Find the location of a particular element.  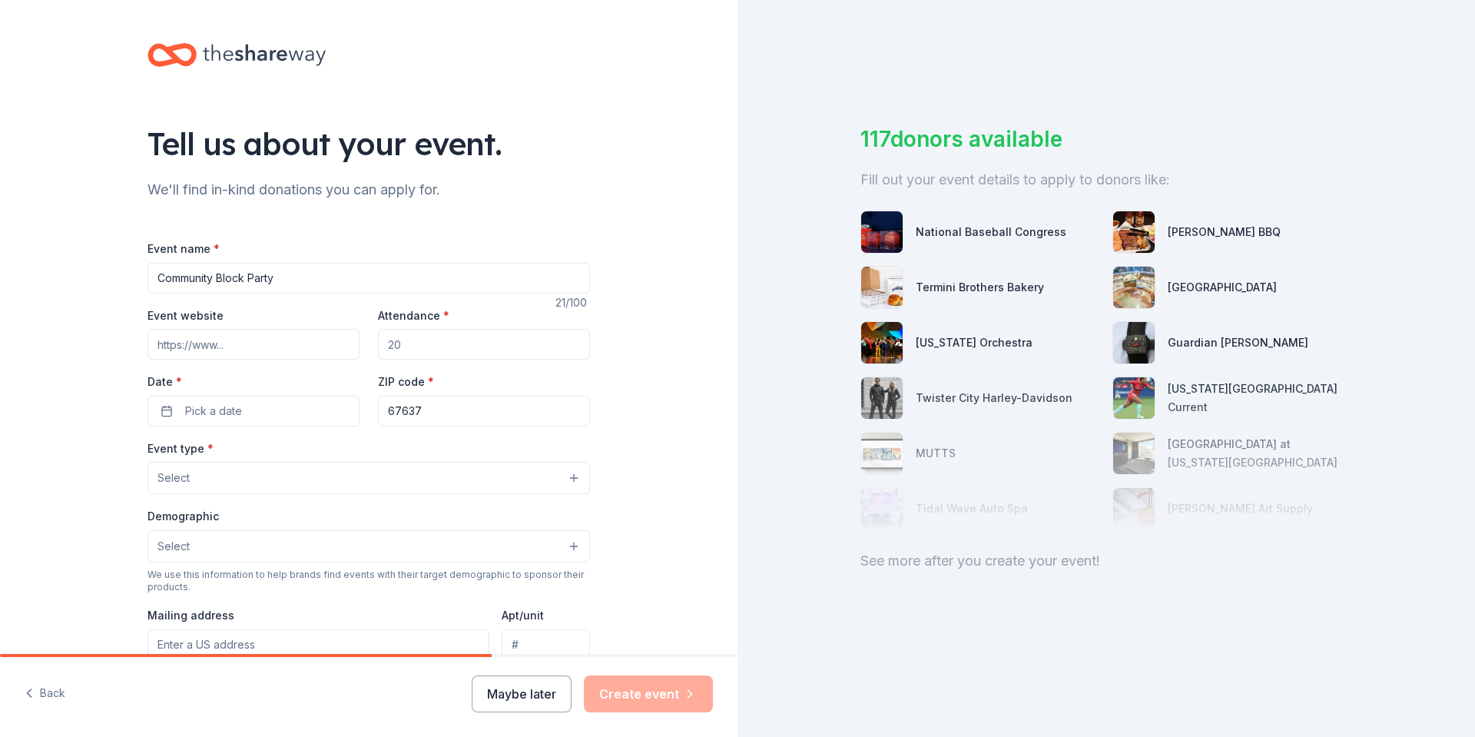

input: https://www... is located at coordinates (254, 344).